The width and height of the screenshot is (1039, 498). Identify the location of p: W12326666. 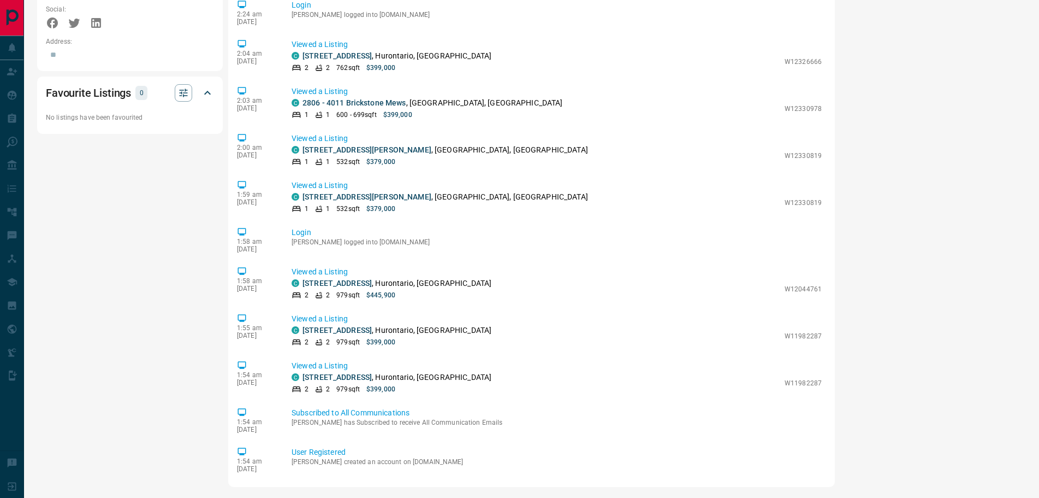
(803, 62).